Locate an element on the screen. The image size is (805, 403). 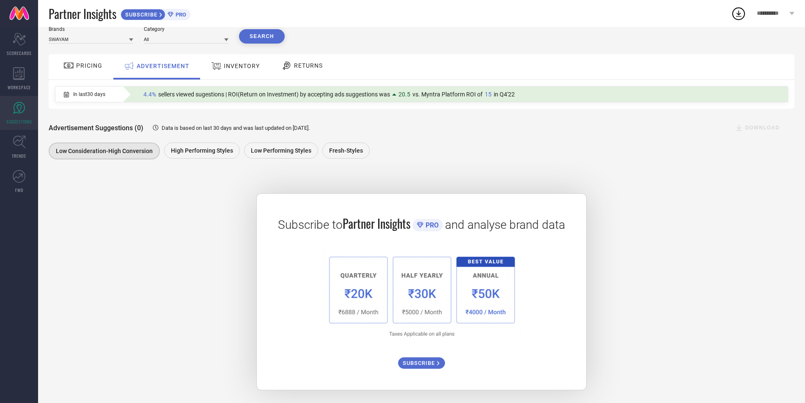
span: INVENTORY is located at coordinates (242, 66).